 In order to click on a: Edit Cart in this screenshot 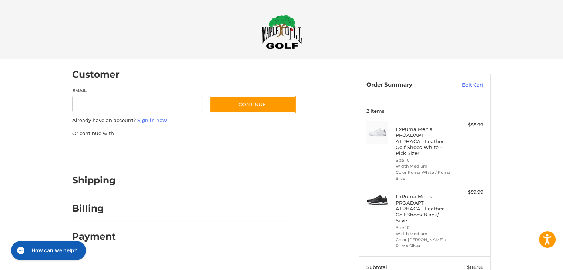, I will do `click(465, 85)`.